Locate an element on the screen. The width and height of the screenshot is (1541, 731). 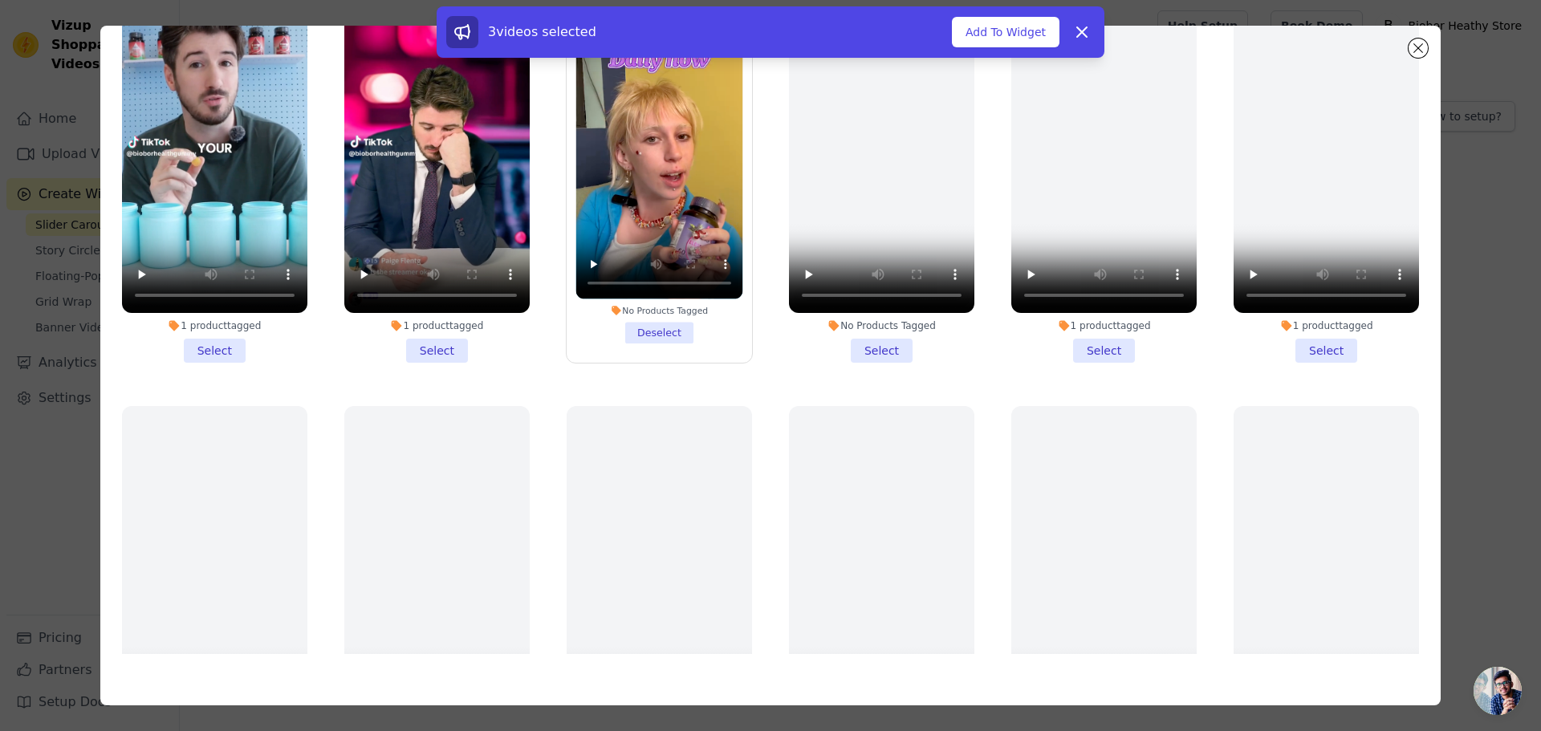
a: Open chat is located at coordinates (1498, 691).